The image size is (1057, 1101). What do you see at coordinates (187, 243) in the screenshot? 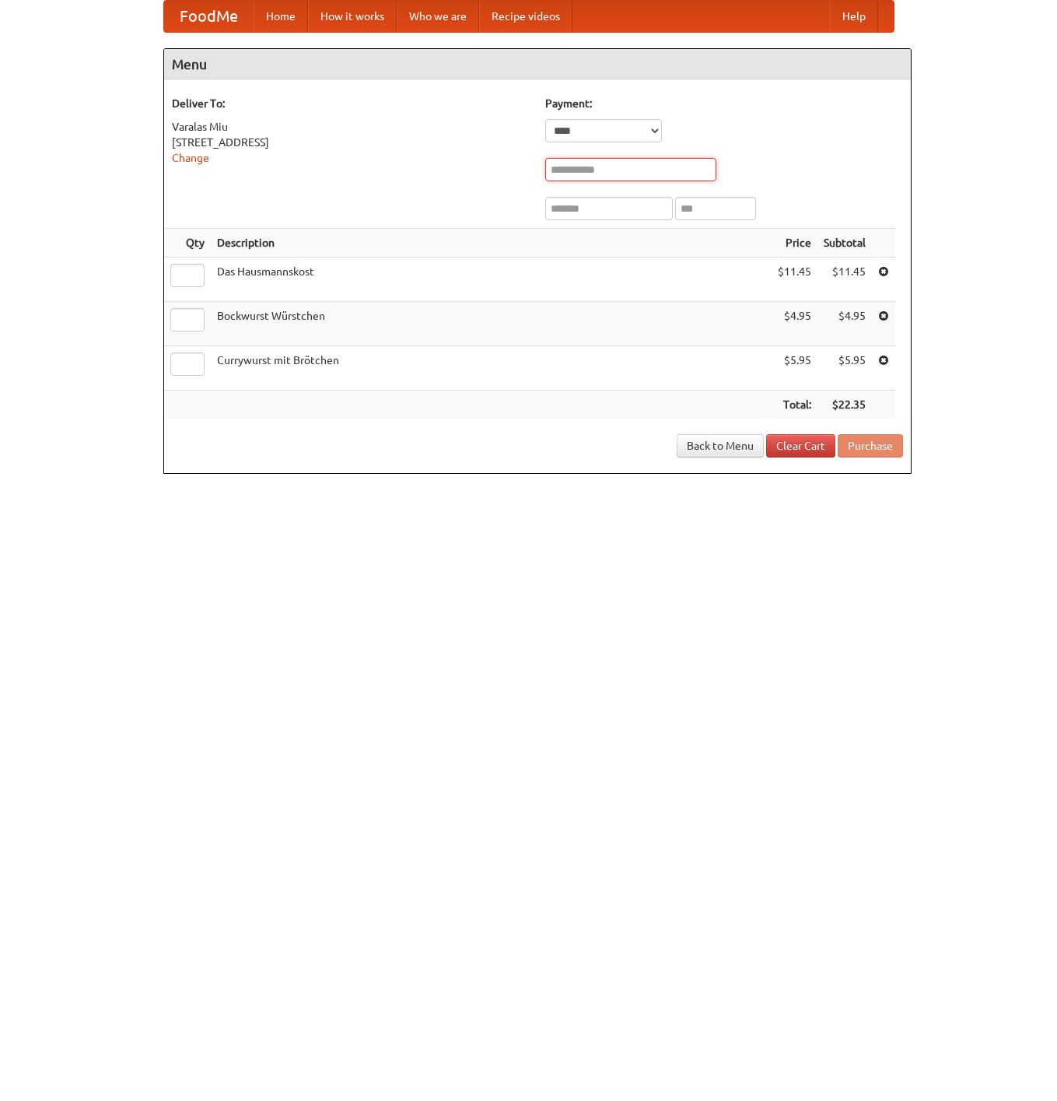
I see `th: Qty` at bounding box center [187, 243].